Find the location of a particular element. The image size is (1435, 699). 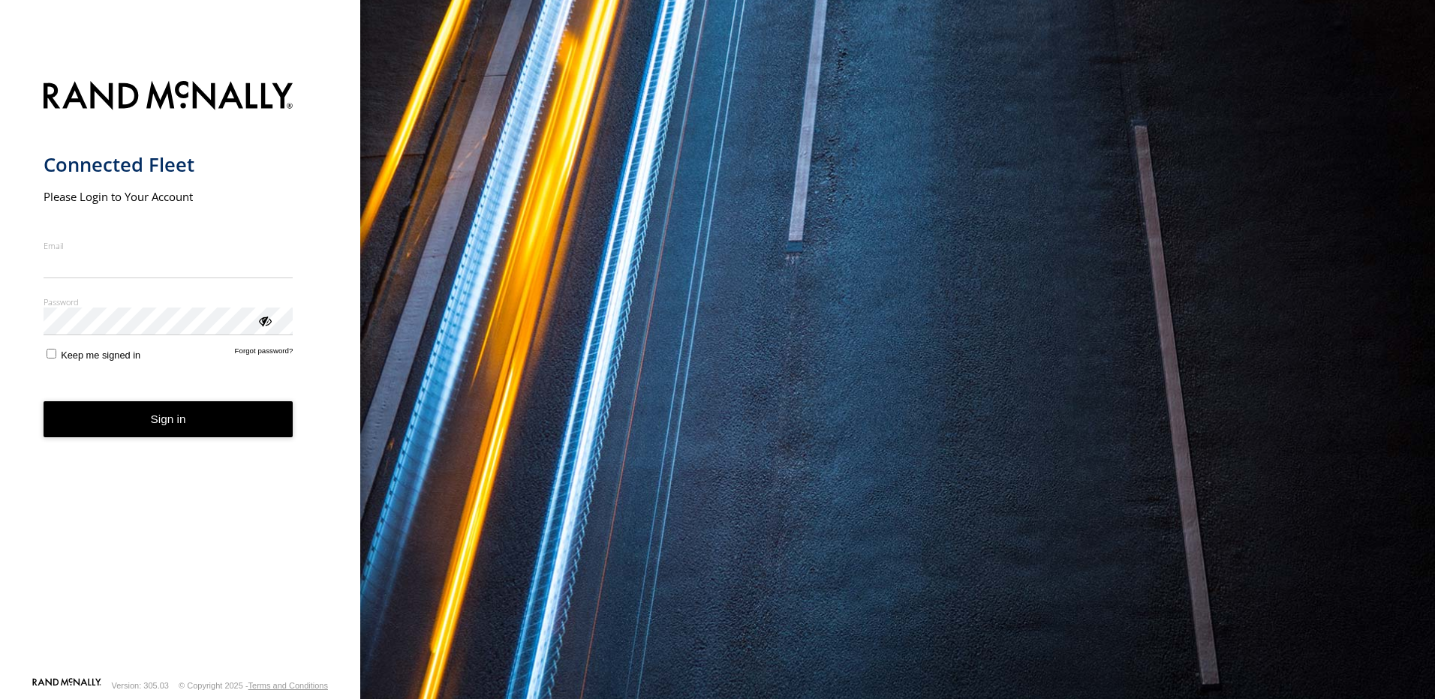

input: Keep me signed in is located at coordinates (51, 353).